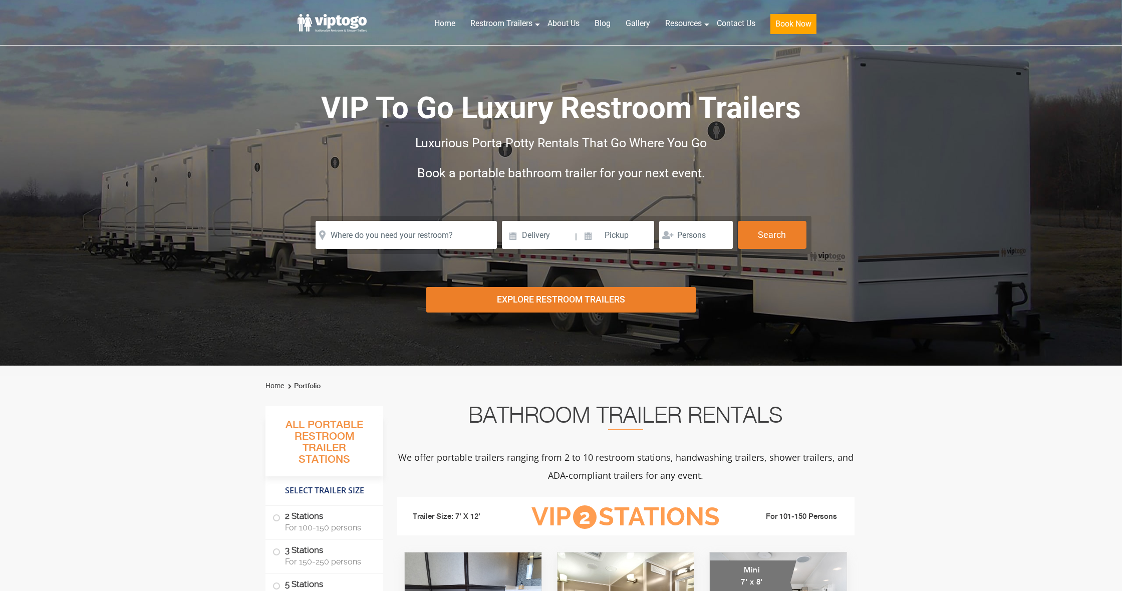 The width and height of the screenshot is (1122, 591). Describe the element at coordinates (561, 299) in the screenshot. I see `div: Explore Restroom Trailers` at that location.